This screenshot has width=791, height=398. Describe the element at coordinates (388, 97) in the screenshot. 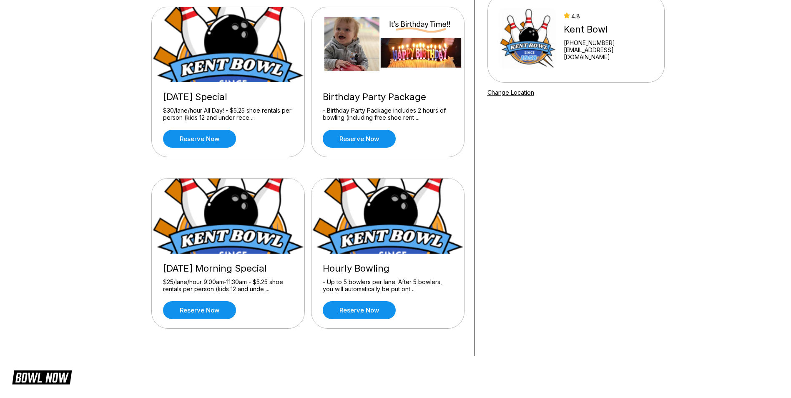

I see `div: Birthday Party Package` at that location.